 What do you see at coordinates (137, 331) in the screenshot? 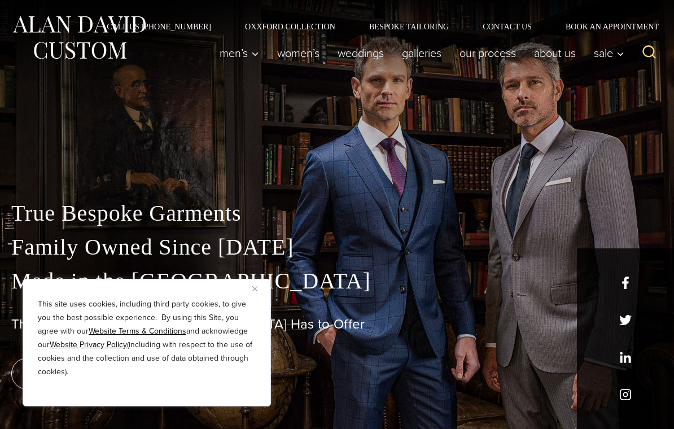
I see `a: Website Terms & Conditions` at bounding box center [137, 331].